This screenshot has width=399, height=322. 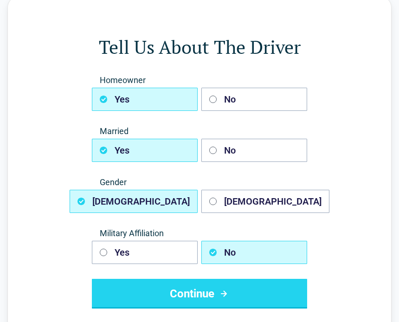 I want to click on span: Homeowner, so click(x=199, y=80).